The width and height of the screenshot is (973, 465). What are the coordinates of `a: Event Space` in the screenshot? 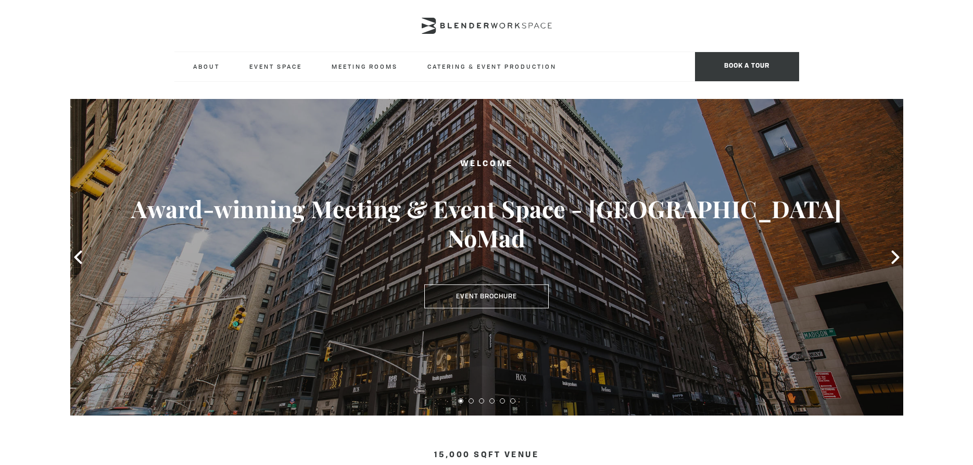 It's located at (275, 66).